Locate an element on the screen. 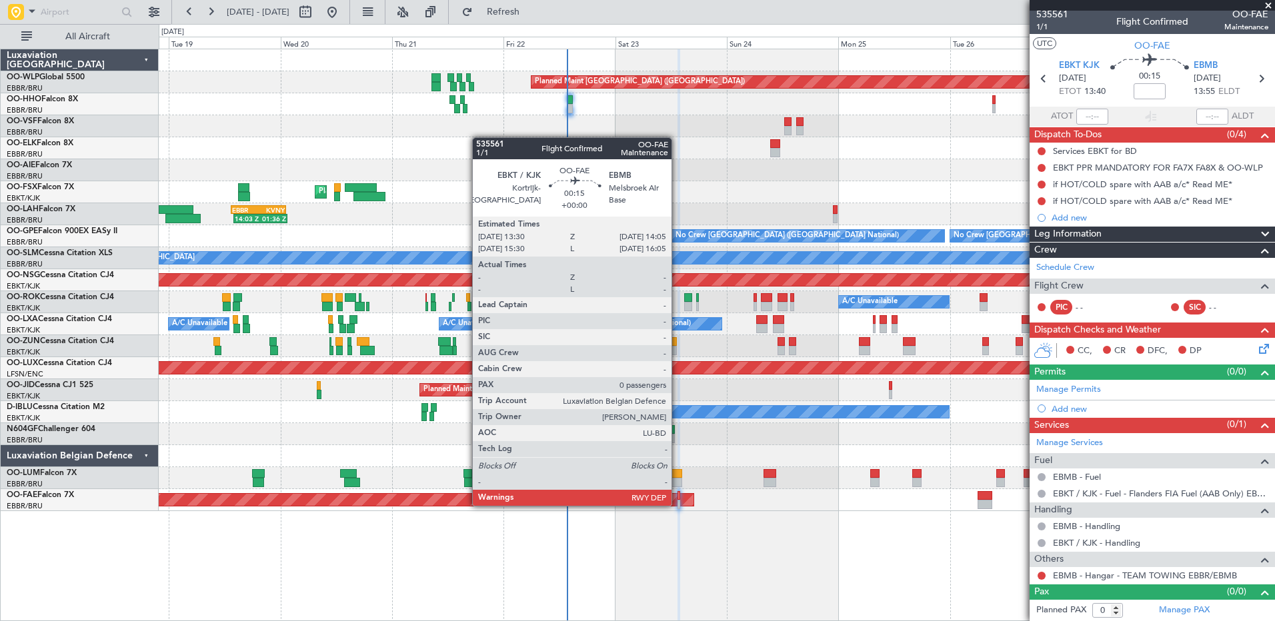 This screenshot has height=621, width=1275. a: OO-SLMCessna Citation XLS is located at coordinates (59, 253).